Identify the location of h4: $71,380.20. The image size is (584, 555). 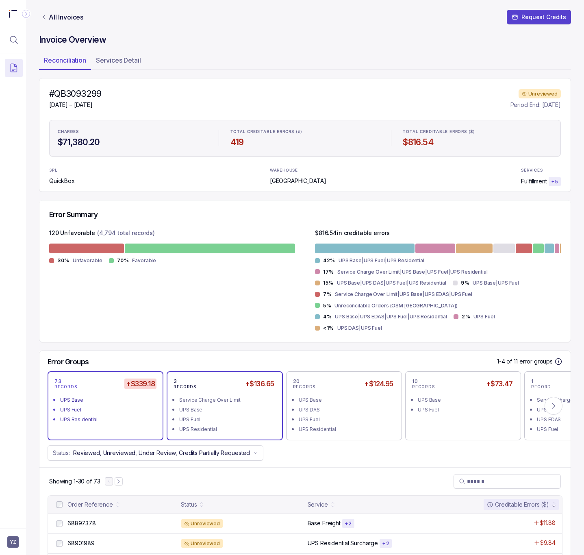
(133, 142).